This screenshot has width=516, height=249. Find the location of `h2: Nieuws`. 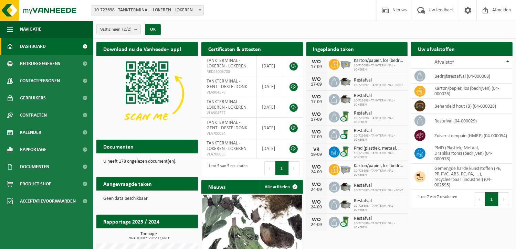

h2: Nieuws is located at coordinates (217, 187).